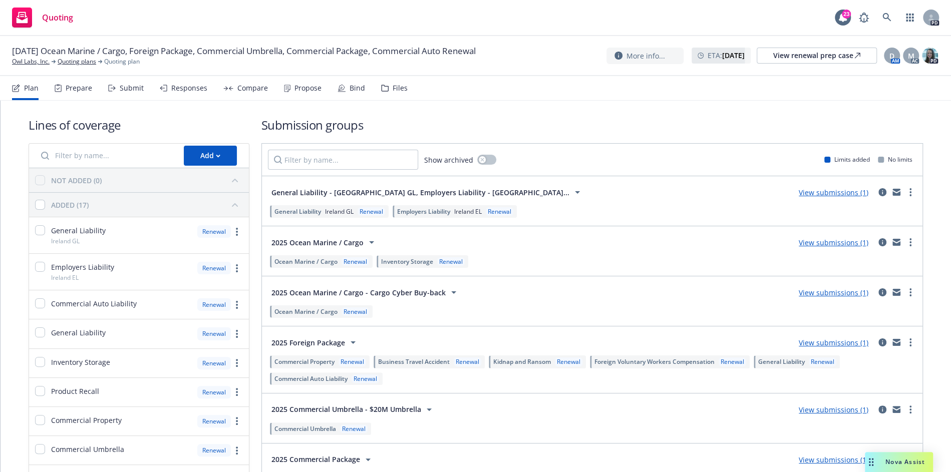 Image resolution: width=951 pixels, height=472 pixels. Describe the element at coordinates (817, 56) in the screenshot. I see `a: View renewal prep case` at that location.